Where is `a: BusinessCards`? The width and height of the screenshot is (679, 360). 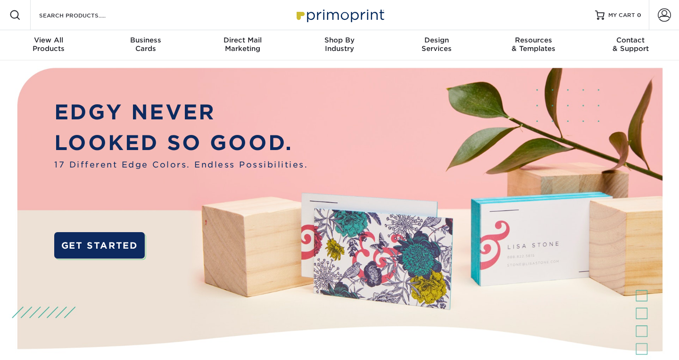
a: BusinessCards is located at coordinates (146, 45).